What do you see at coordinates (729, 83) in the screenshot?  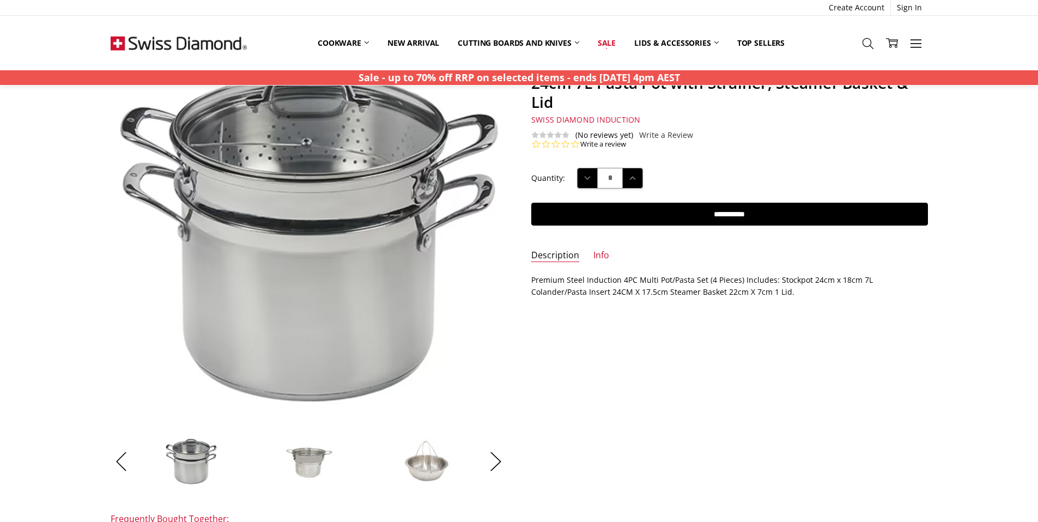 I see `h1: Premium Steel Induction 4pc MULTI POT/PASTA SET 24cm 7L Pasta Pot with Strainer, Steamer Basket &...` at bounding box center [729, 83].